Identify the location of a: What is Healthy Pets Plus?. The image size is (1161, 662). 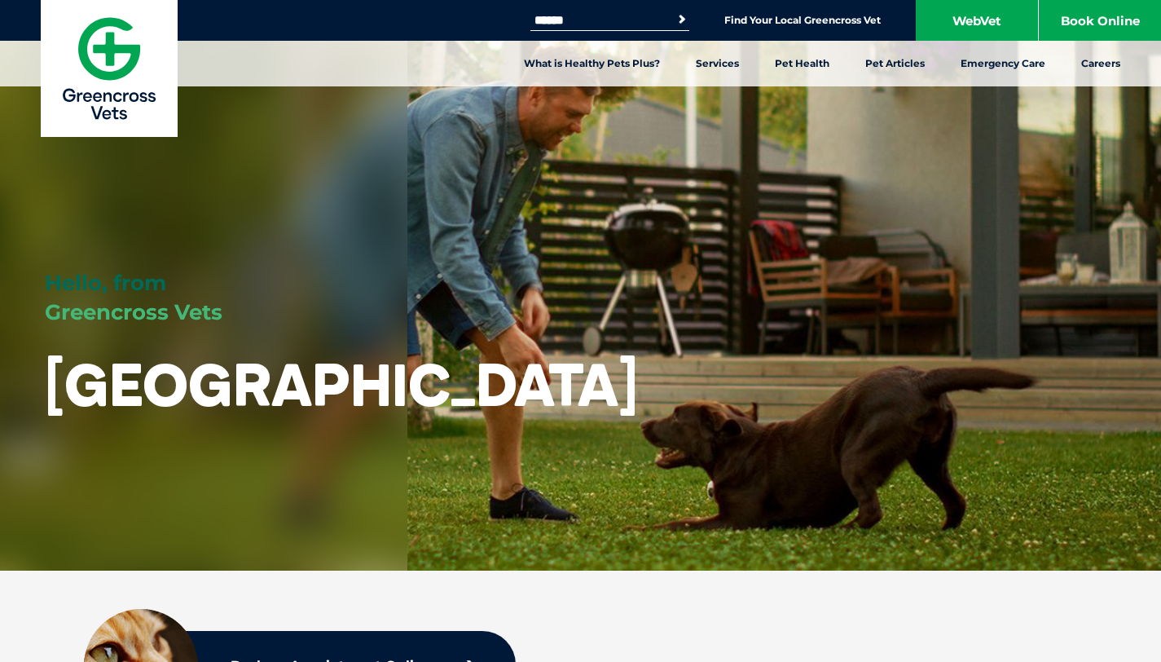
(592, 64).